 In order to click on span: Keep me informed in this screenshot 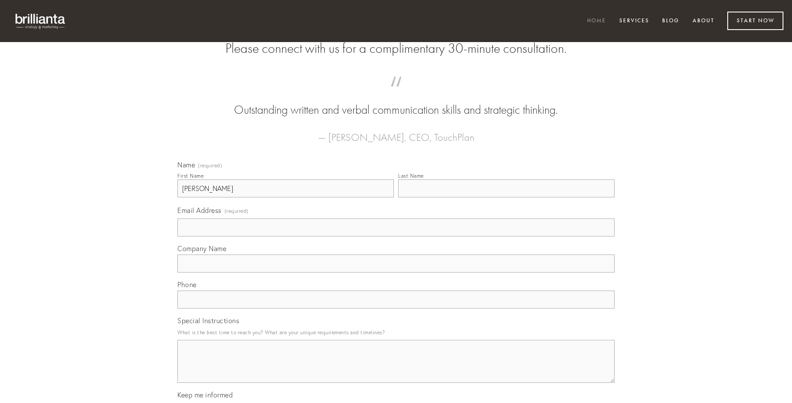, I will do `click(205, 394)`.